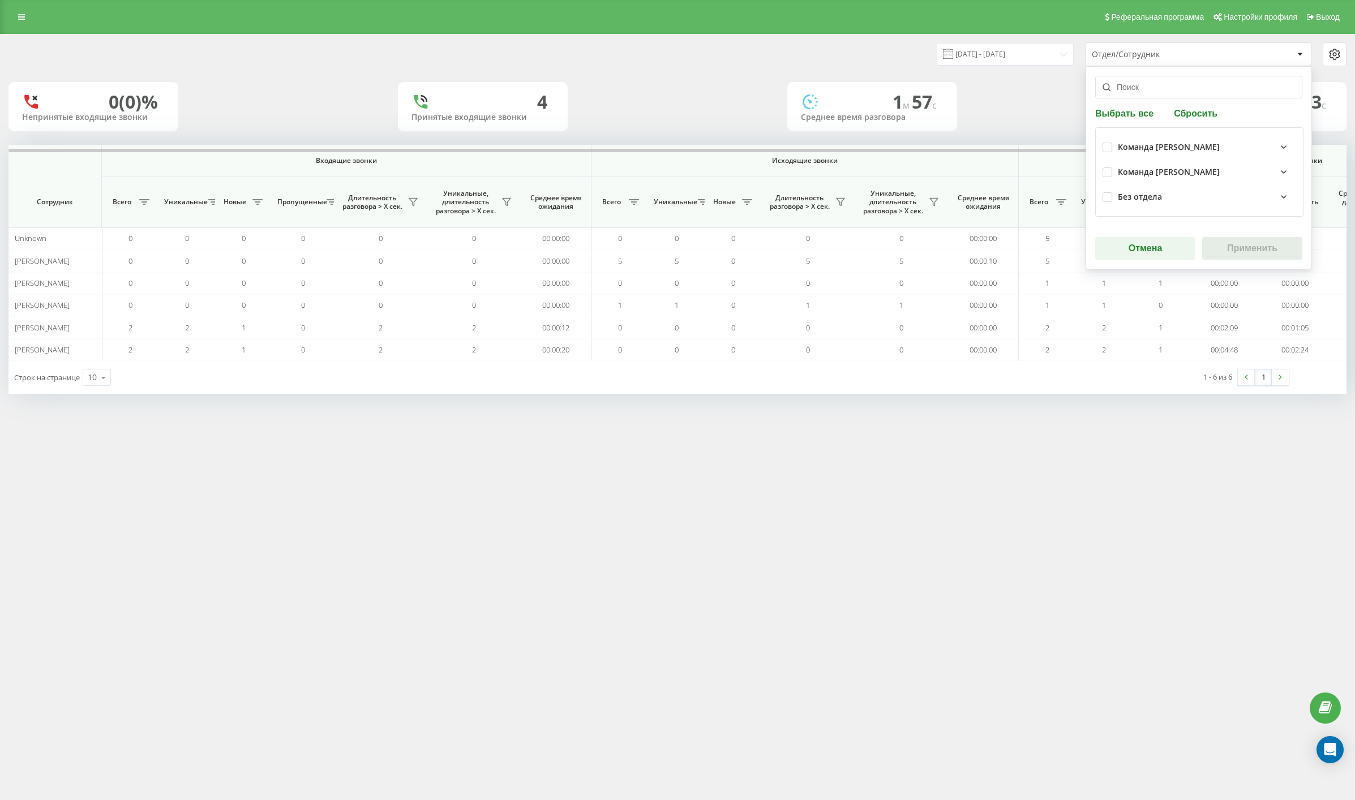 This screenshot has width=1355, height=800. Describe the element at coordinates (1330, 750) in the screenshot. I see `div: Open Intercom Messenger` at that location.